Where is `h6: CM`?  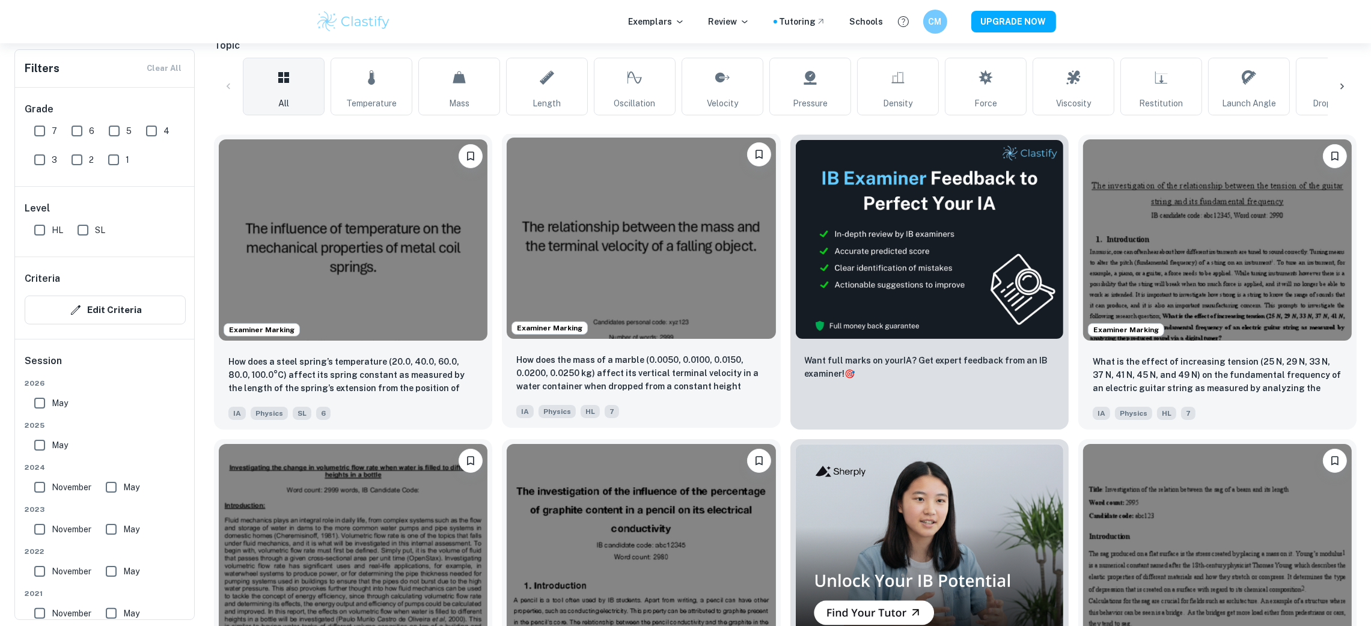 h6: CM is located at coordinates (935, 22).